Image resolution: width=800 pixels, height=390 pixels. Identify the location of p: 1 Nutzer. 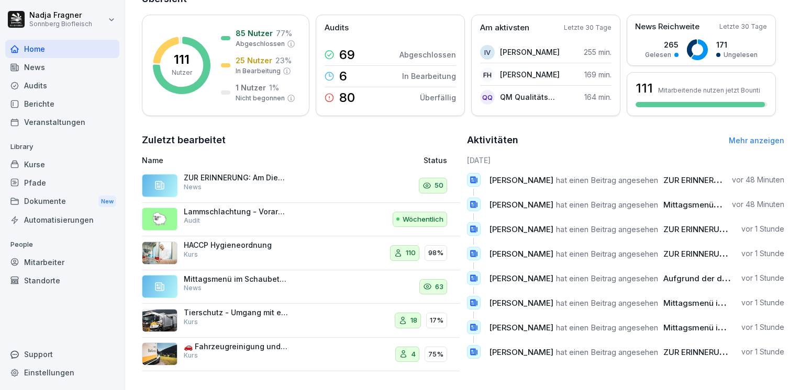
(251, 87).